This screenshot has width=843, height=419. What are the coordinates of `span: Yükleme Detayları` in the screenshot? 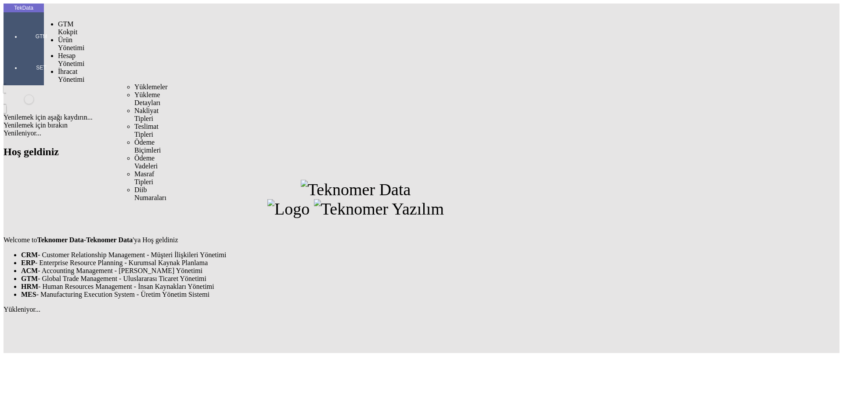 It's located at (148, 98).